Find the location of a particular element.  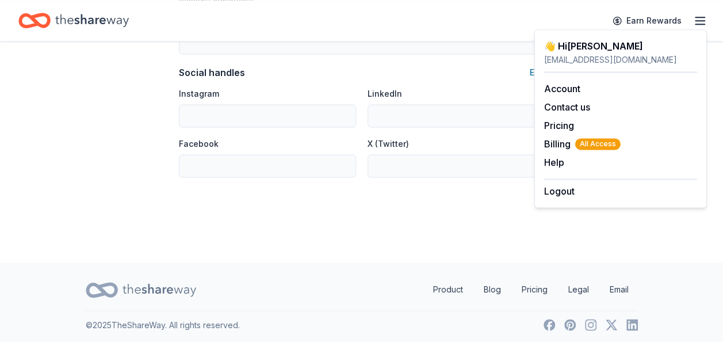

button: Edit is located at coordinates (537, 72).